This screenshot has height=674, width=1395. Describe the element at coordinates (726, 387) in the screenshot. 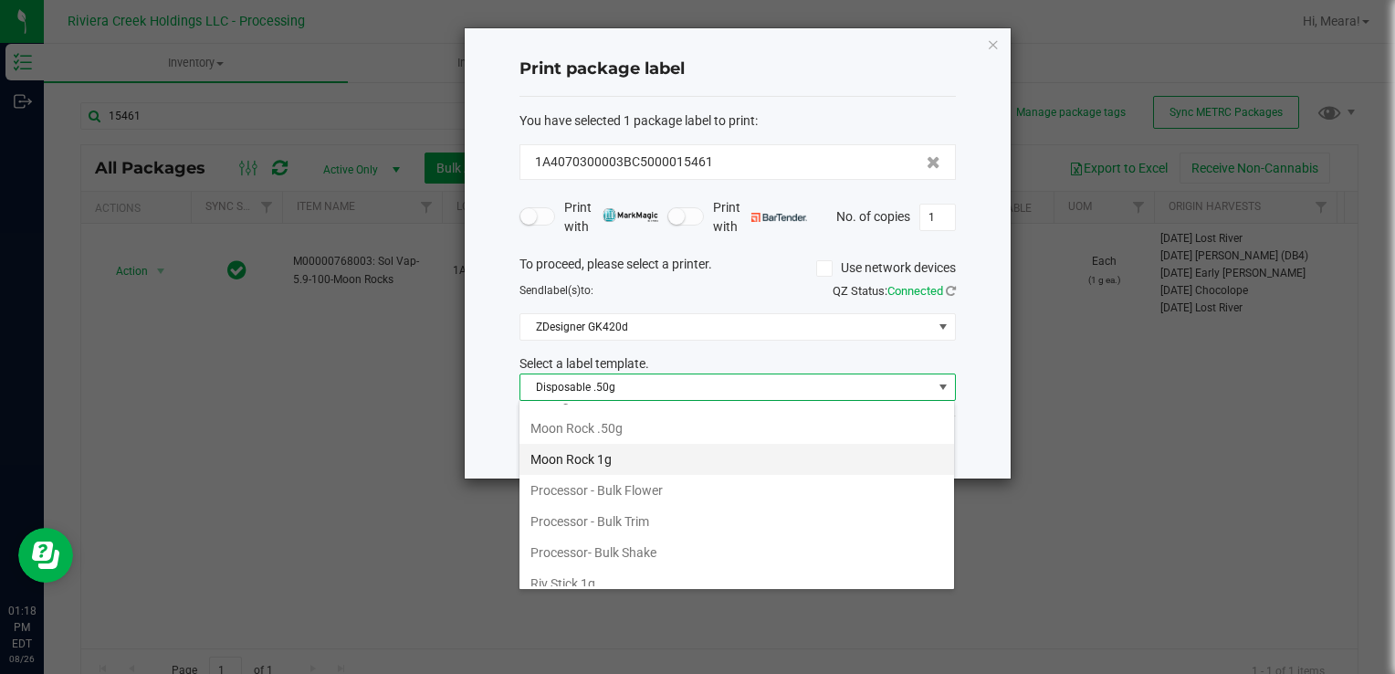

I see `span: Disposable .50g` at that location.